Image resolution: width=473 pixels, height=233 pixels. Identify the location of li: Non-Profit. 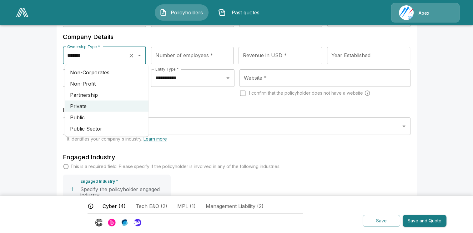
(107, 84).